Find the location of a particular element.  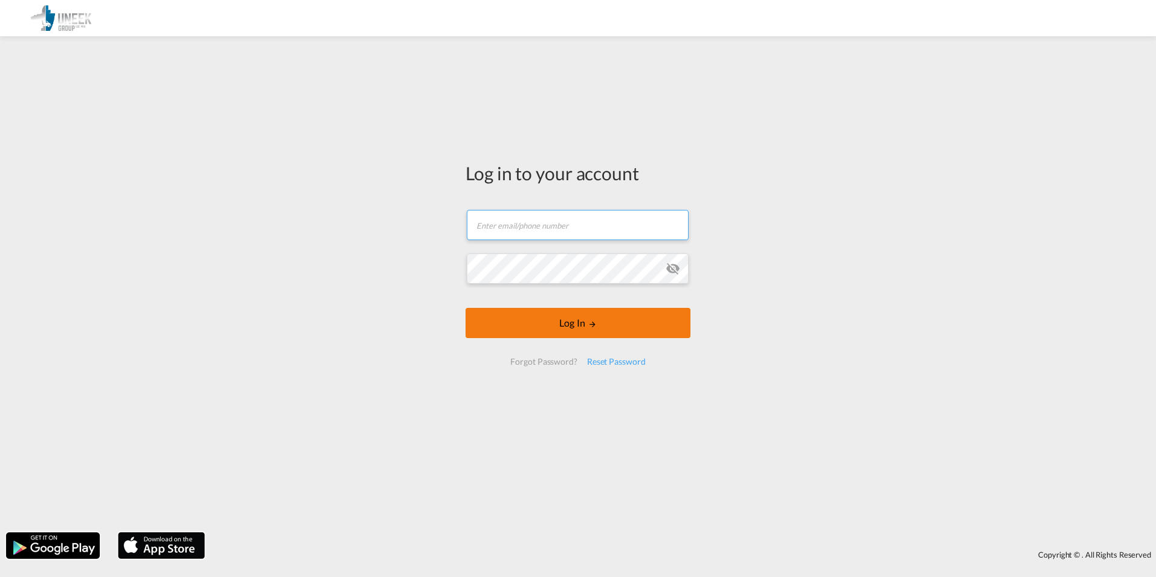

input: Enter email/phone number is located at coordinates (577, 225).